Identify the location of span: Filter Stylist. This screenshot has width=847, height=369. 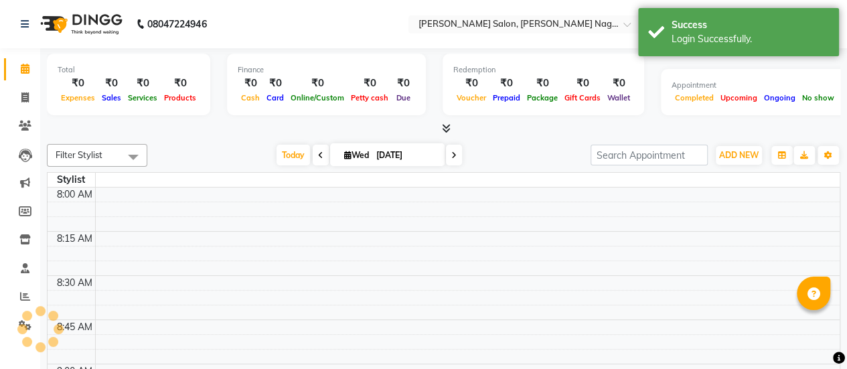
(79, 155).